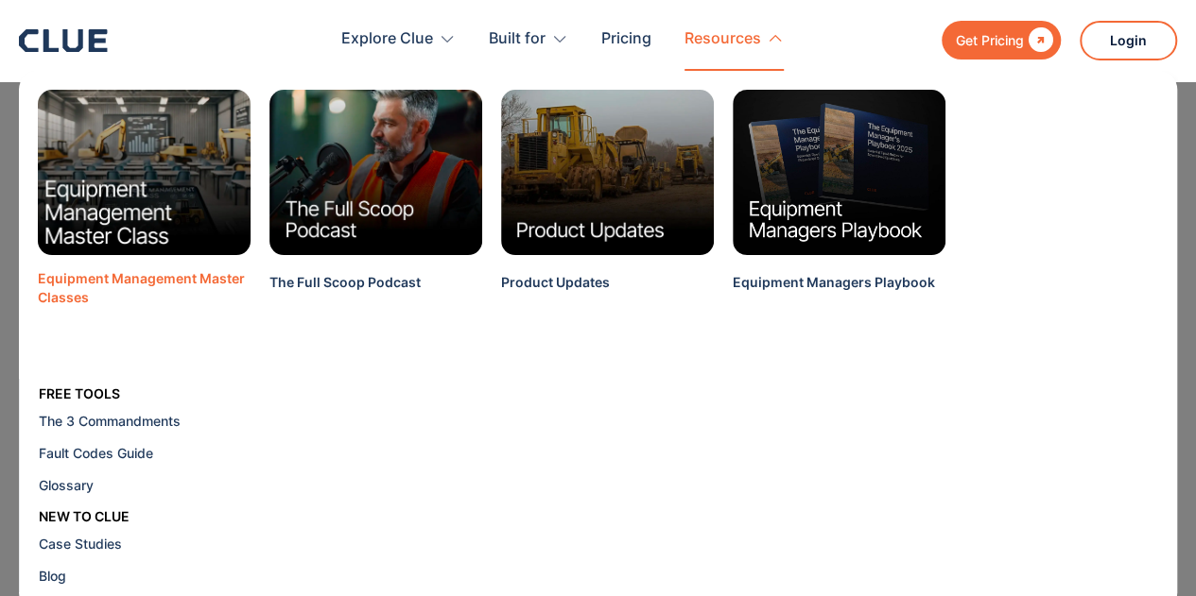 Image resolution: width=1196 pixels, height=596 pixels. I want to click on div: Product Updates, so click(555, 283).